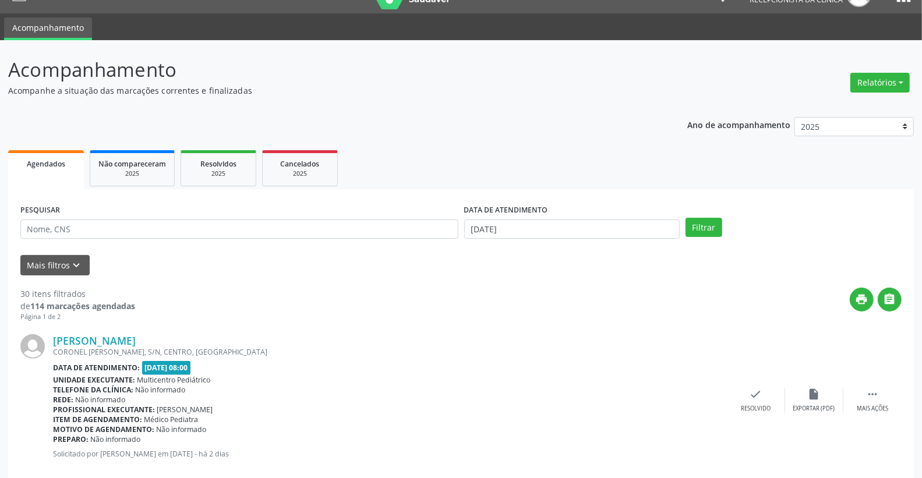 This screenshot has width=922, height=478. Describe the element at coordinates (174, 380) in the screenshot. I see `span: Multicentro Pediátrico` at that location.